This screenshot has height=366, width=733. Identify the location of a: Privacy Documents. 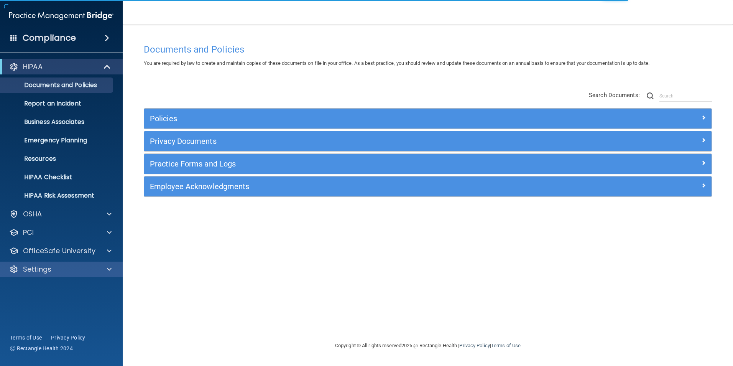
(428, 141).